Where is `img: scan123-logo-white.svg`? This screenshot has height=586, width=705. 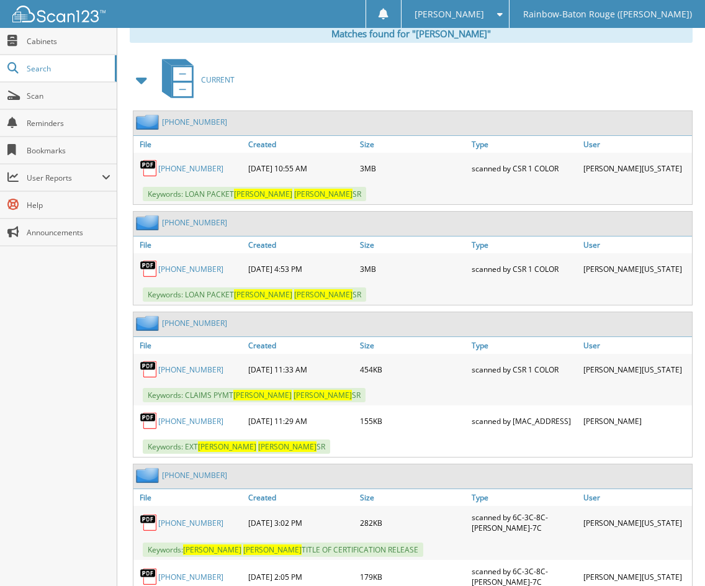 img: scan123-logo-white.svg is located at coordinates (59, 14).